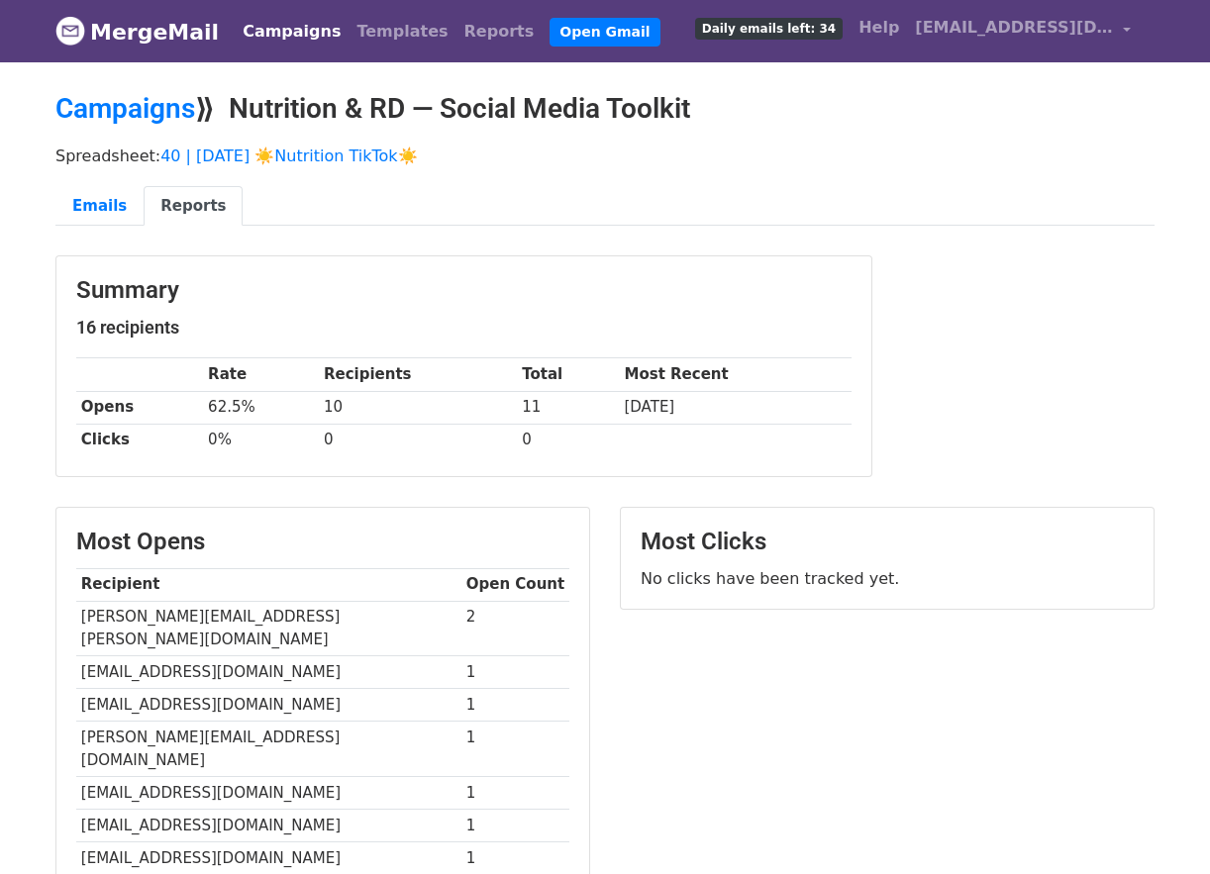  Describe the element at coordinates (137, 32) in the screenshot. I see `a: MergeMail` at that location.